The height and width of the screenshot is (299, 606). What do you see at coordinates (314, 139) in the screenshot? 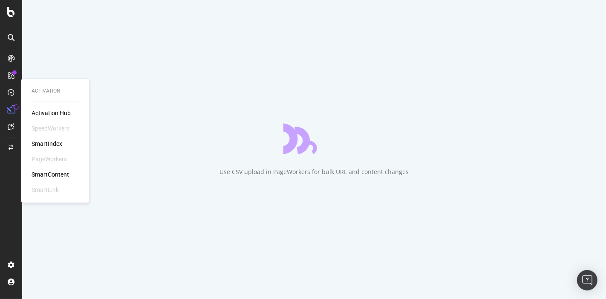
I see `div: animation` at bounding box center [314, 139].